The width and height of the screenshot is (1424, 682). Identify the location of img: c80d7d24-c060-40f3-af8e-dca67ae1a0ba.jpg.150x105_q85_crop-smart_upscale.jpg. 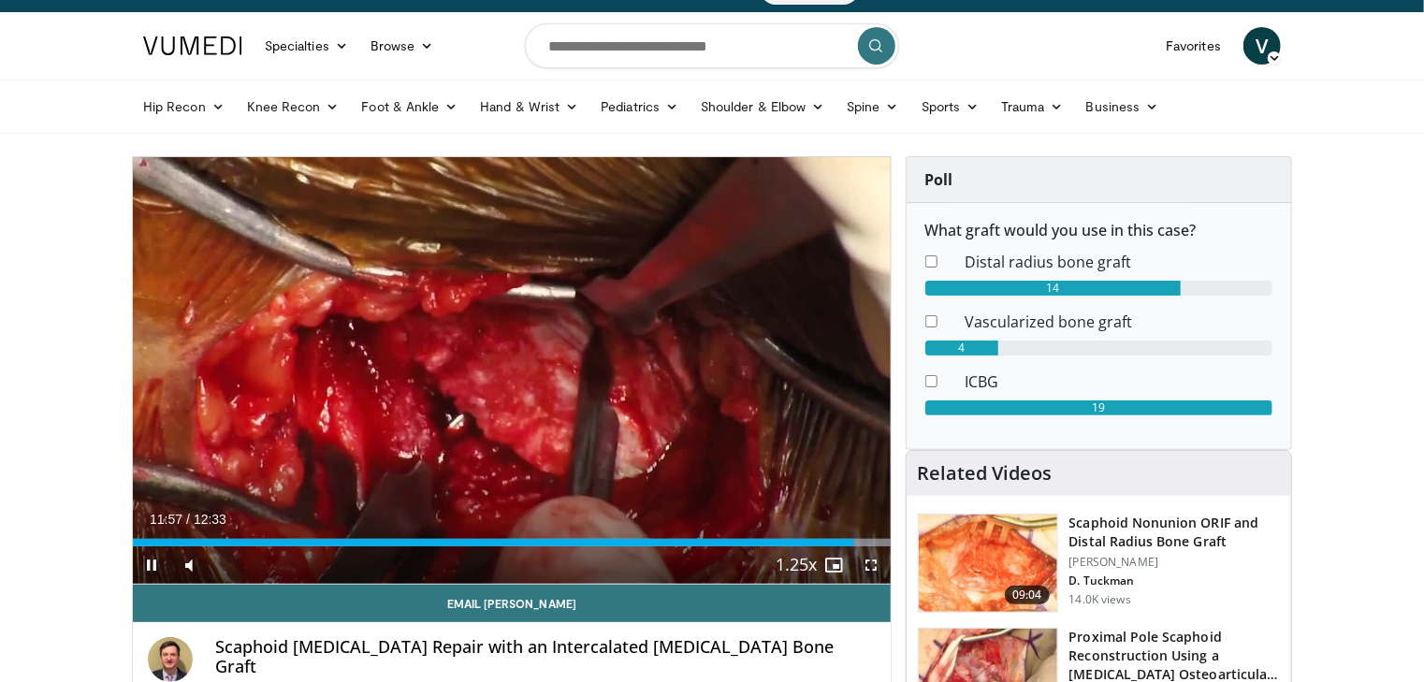
(988, 563).